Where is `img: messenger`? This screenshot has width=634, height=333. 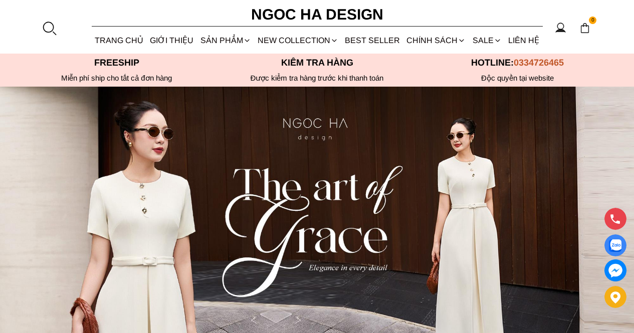 img: messenger is located at coordinates (615, 270).